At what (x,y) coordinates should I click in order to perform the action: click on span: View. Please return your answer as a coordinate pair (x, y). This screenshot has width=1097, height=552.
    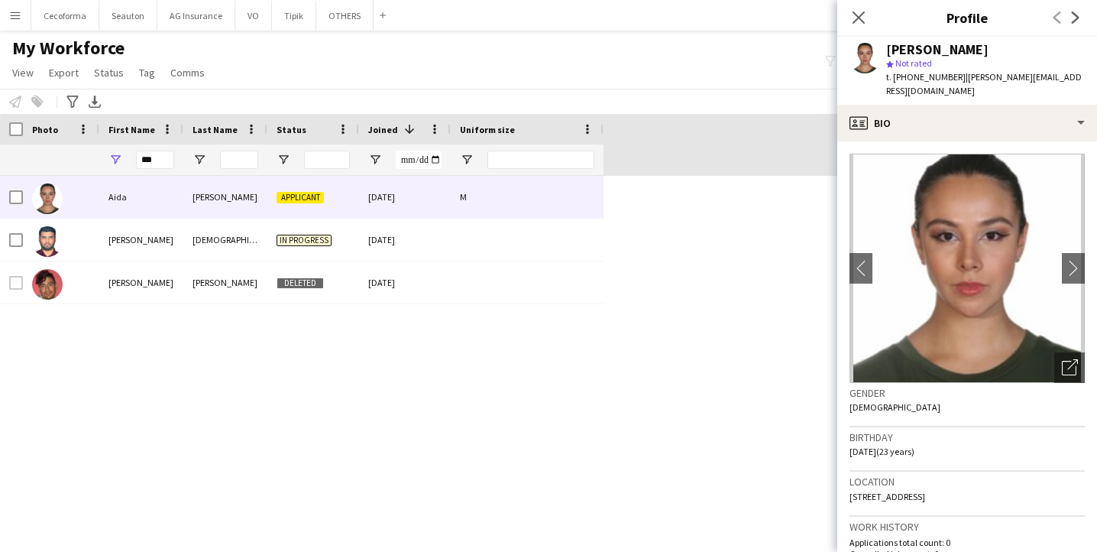
    Looking at the image, I should click on (23, 73).